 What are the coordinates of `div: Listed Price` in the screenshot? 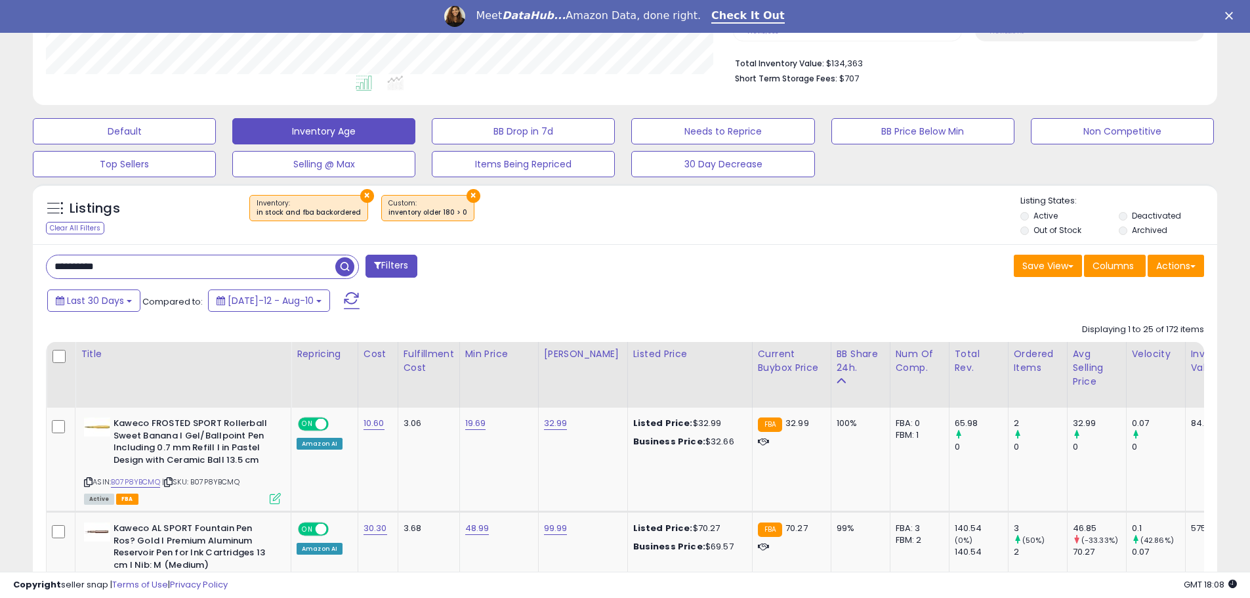 It's located at (690, 354).